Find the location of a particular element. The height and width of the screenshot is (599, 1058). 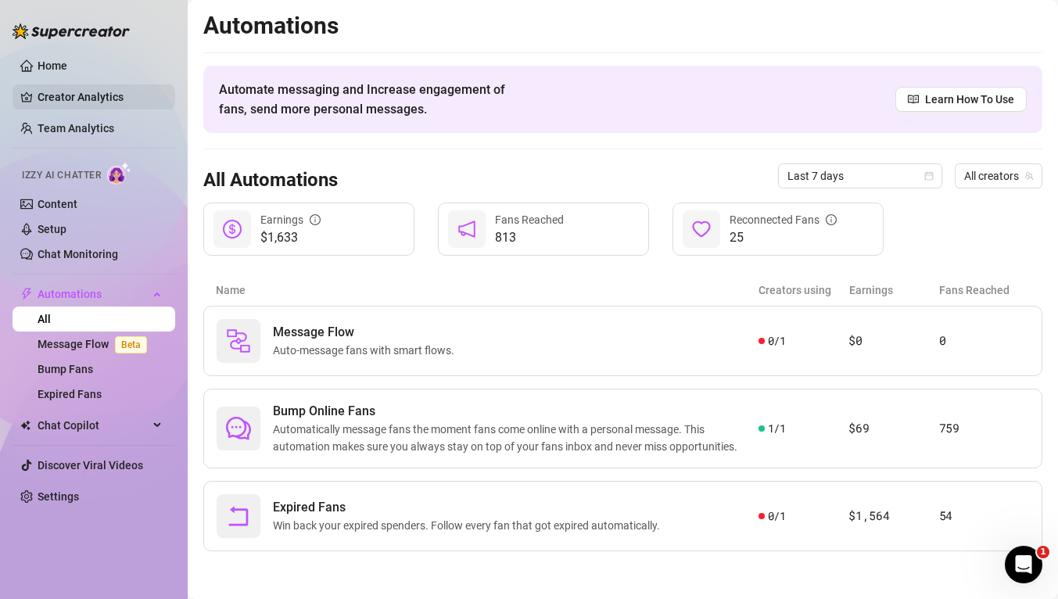

span: Fans Reached is located at coordinates (529, 220).